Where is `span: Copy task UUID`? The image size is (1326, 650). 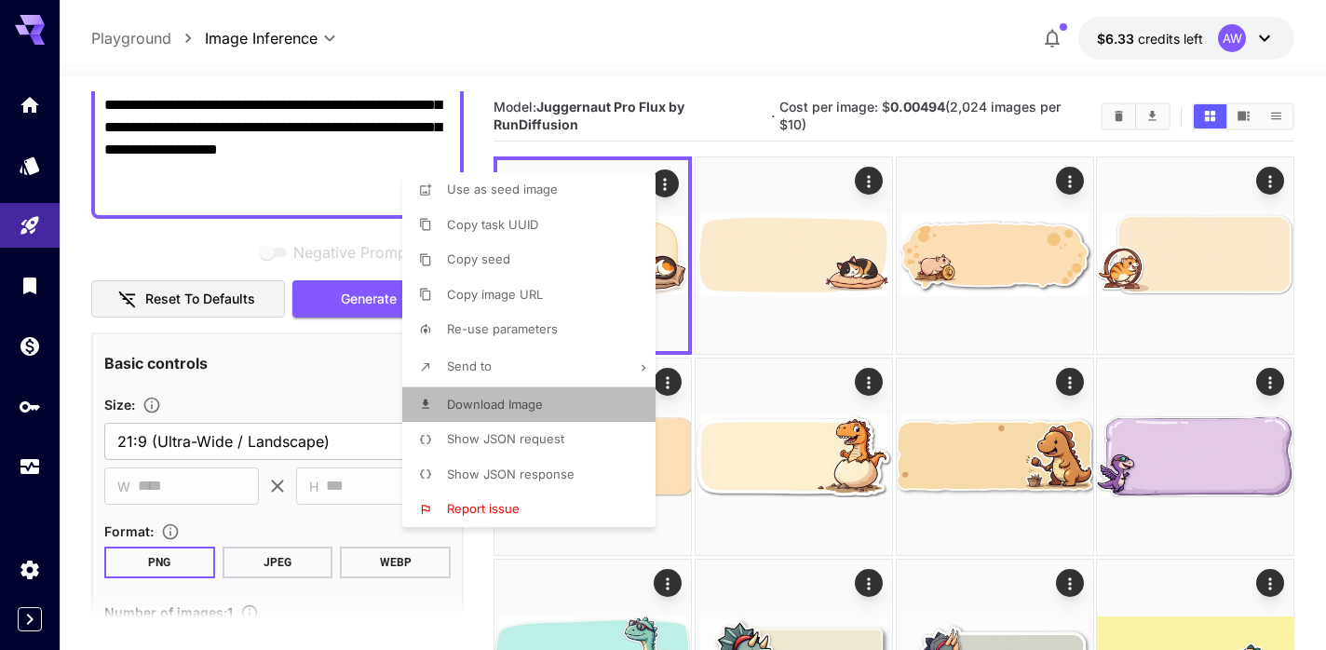 span: Copy task UUID is located at coordinates (493, 224).